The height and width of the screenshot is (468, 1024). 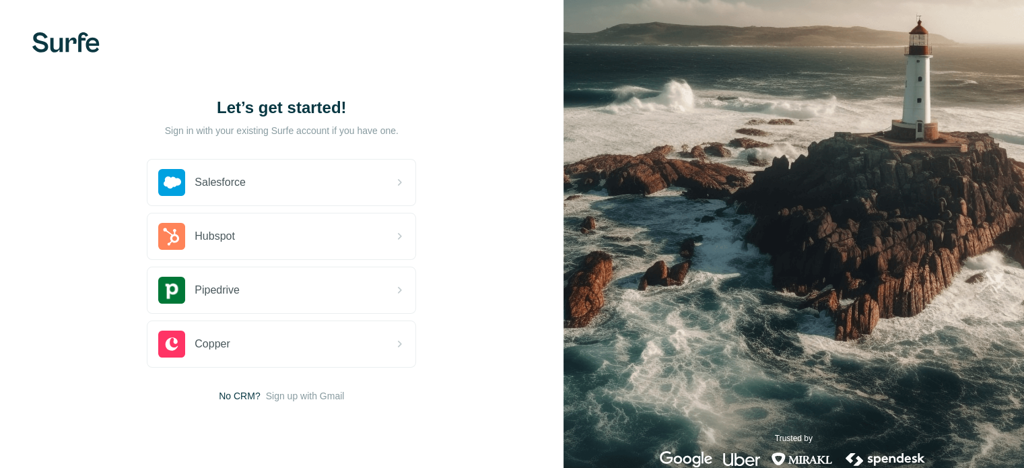 What do you see at coordinates (239, 396) in the screenshot?
I see `span: No CRM?` at bounding box center [239, 396].